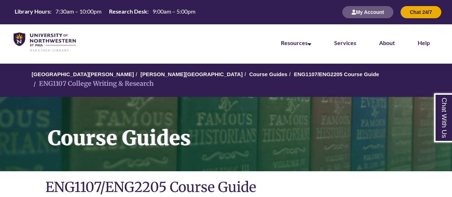 The height and width of the screenshot is (197, 452). I want to click on a: Course Guides, so click(268, 74).